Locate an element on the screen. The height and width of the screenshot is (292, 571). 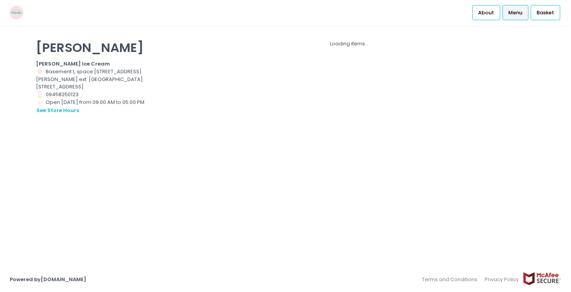
img: mcafee-secure is located at coordinates (542, 278).